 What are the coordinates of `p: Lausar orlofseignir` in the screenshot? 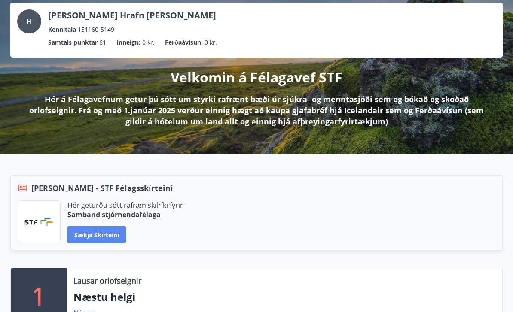 It's located at (107, 281).